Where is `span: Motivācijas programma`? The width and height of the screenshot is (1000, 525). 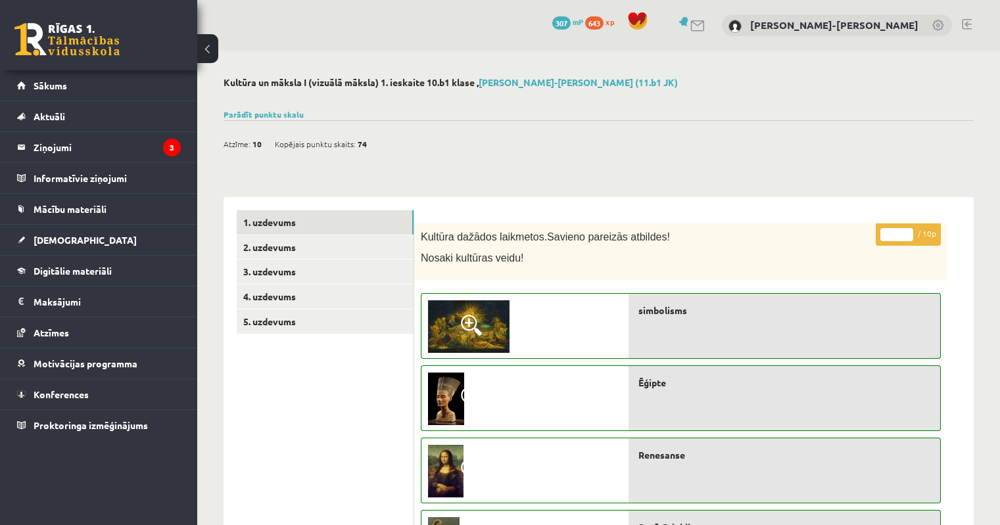 span: Motivācijas programma is located at coordinates (85, 363).